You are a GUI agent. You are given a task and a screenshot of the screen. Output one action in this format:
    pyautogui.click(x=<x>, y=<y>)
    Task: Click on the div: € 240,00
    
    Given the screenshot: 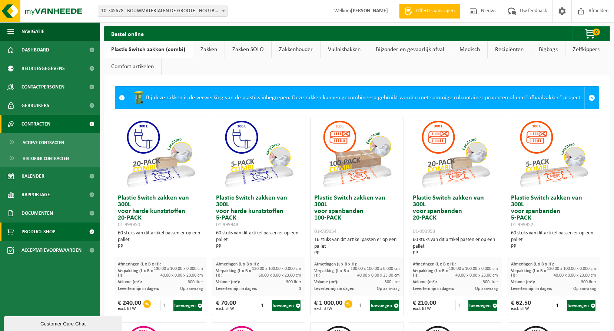 What is the action you would take?
    pyautogui.click(x=129, y=306)
    